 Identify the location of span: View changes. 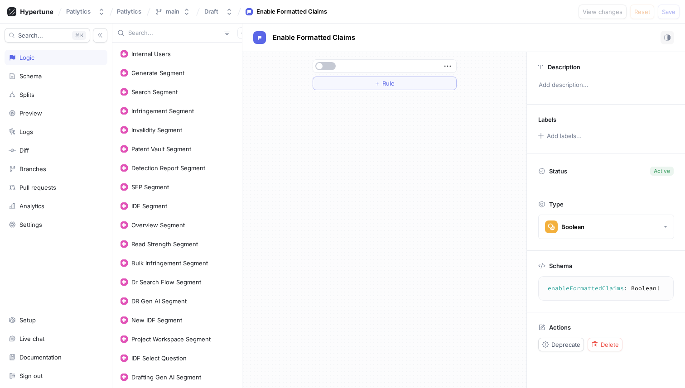
(602, 12).